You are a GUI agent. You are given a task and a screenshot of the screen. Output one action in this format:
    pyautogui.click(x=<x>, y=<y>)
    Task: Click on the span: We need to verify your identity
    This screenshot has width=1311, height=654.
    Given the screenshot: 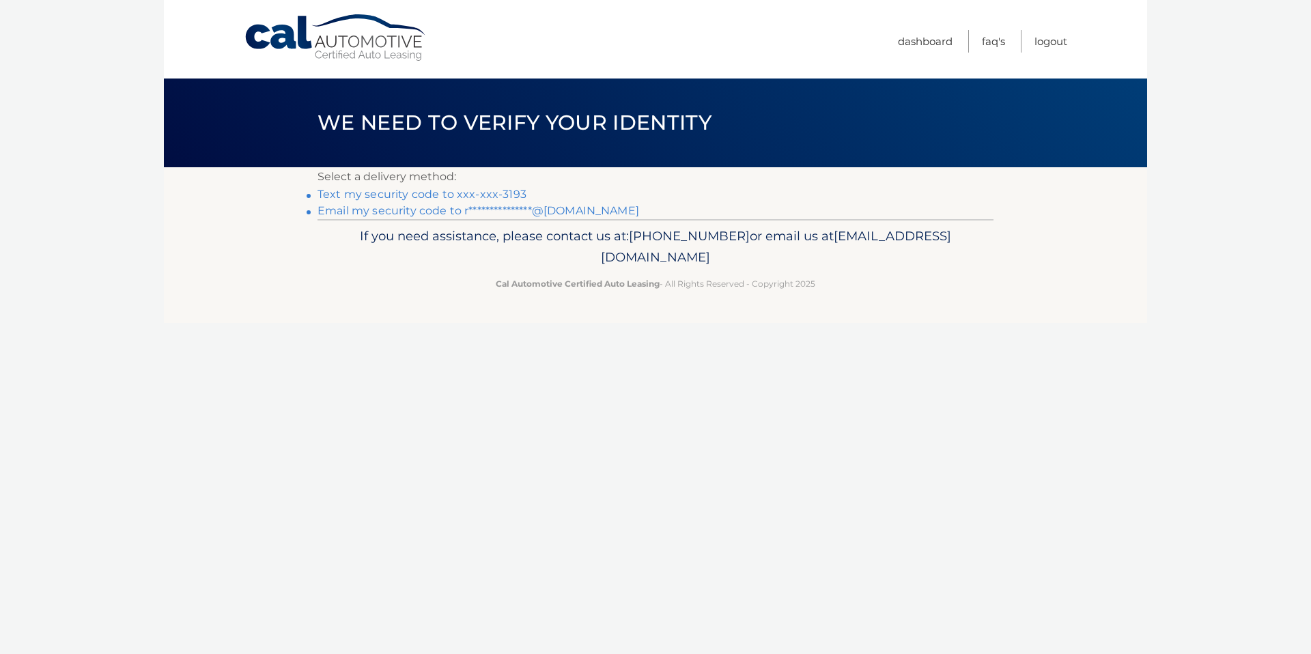 What is the action you would take?
    pyautogui.click(x=514, y=122)
    